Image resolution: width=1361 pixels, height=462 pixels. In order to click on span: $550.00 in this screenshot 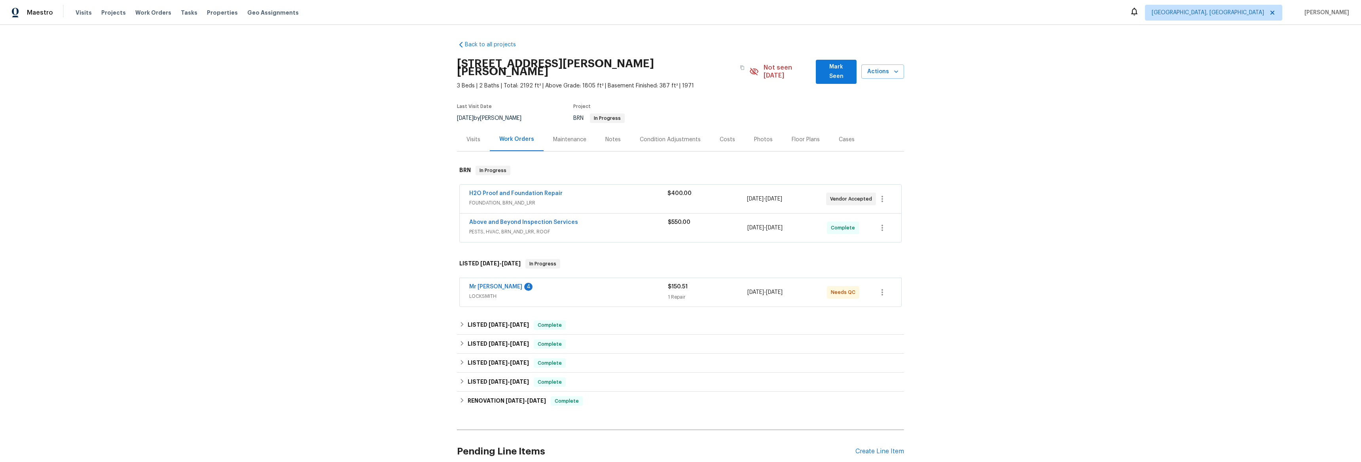, I will do `click(679, 222)`.